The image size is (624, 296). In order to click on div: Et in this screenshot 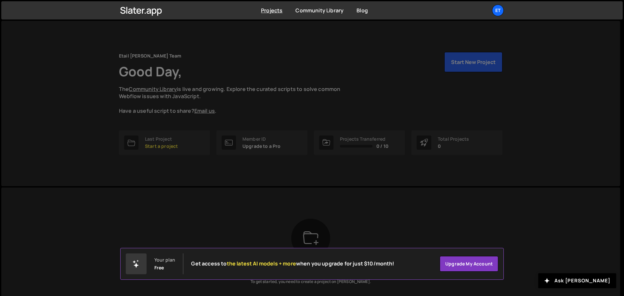, I will do `click(498, 10)`.